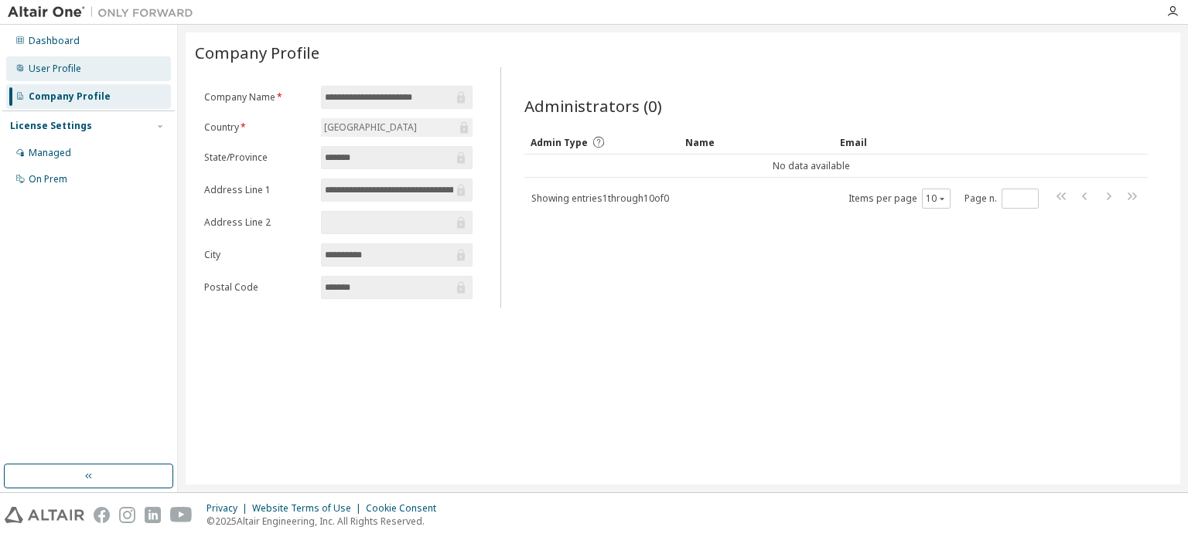 The image size is (1188, 537). What do you see at coordinates (405, 509) in the screenshot?
I see `div: Cookie Consent` at bounding box center [405, 509].